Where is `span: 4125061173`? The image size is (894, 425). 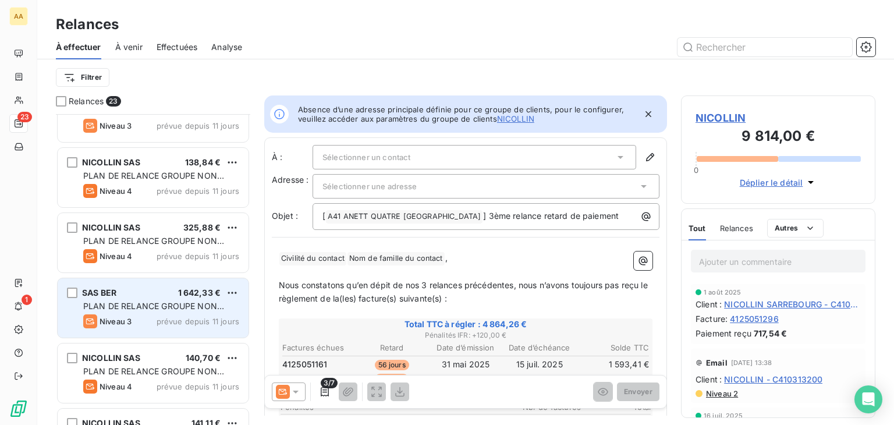 span: 4125061173 is located at coordinates (305, 378).